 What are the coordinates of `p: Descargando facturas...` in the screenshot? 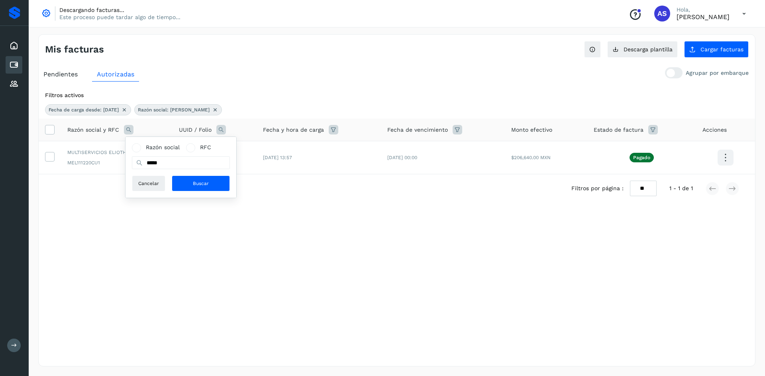 It's located at (120, 10).